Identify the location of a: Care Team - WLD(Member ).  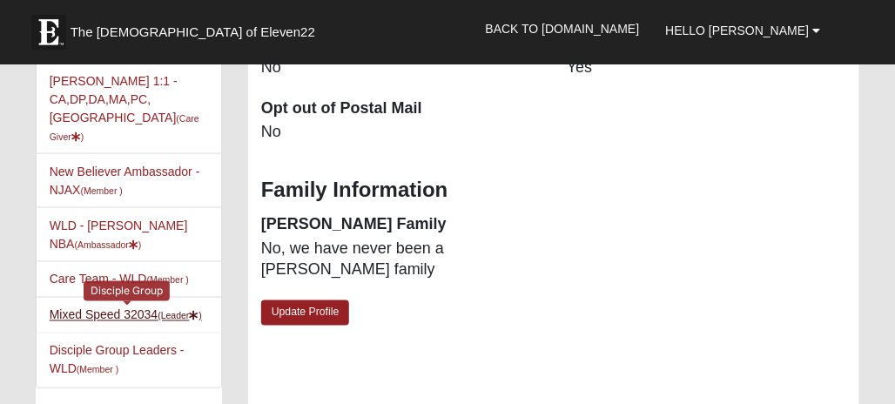
(119, 279).